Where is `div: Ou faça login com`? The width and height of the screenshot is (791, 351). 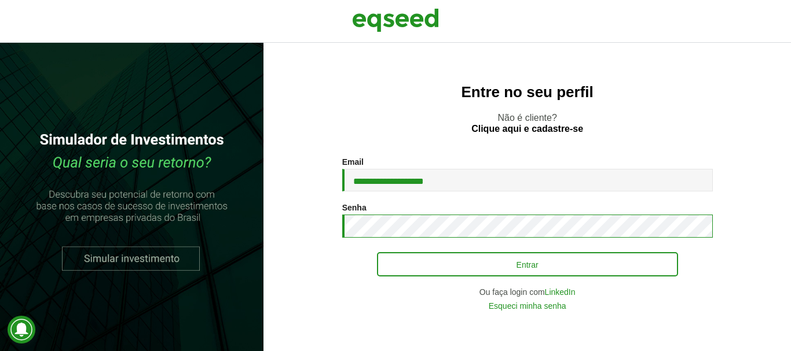
div: Ou faça login com is located at coordinates (527, 292).